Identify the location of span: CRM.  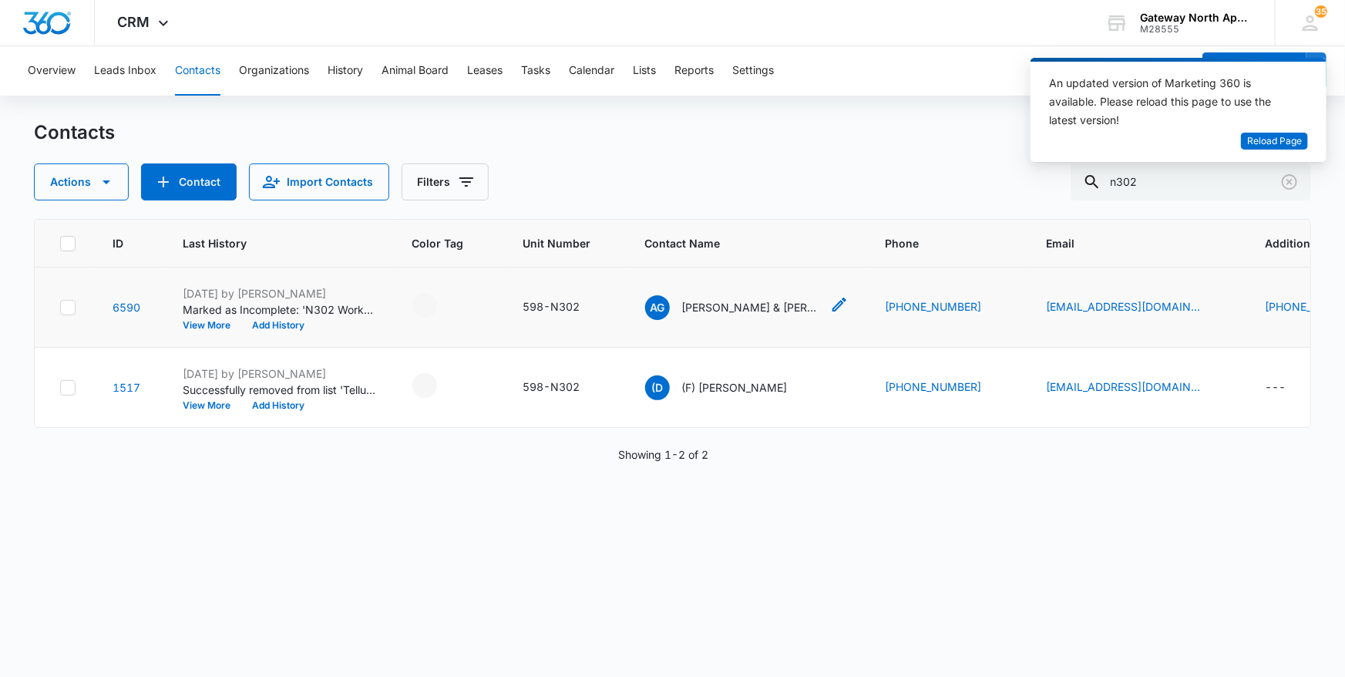
(134, 22).